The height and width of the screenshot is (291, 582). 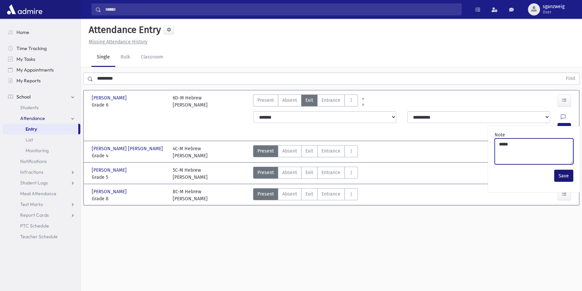 What do you see at coordinates (35, 226) in the screenshot?
I see `span: PTC Schedule` at bounding box center [35, 226].